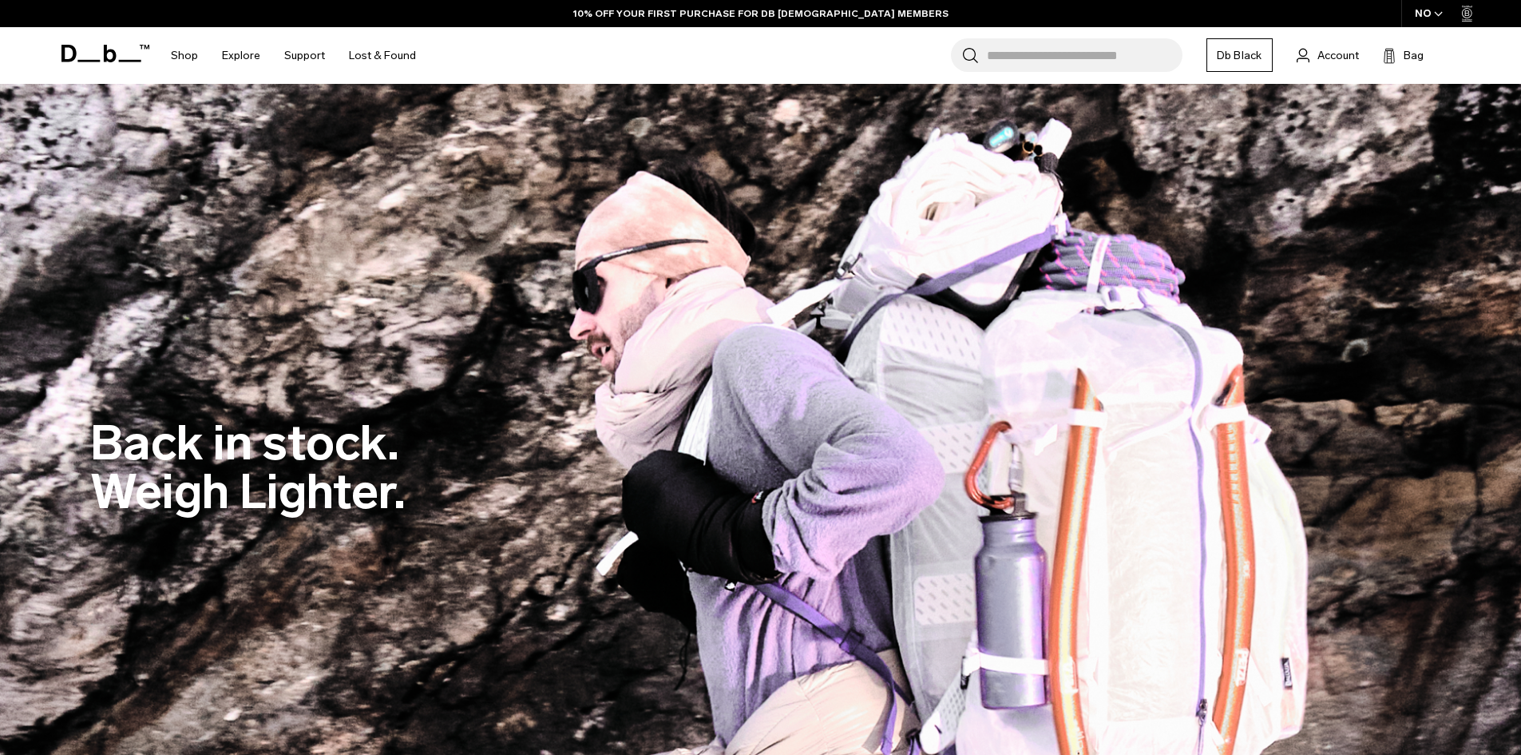 The image size is (1521, 755). What do you see at coordinates (1328, 55) in the screenshot?
I see `a: Account` at bounding box center [1328, 55].